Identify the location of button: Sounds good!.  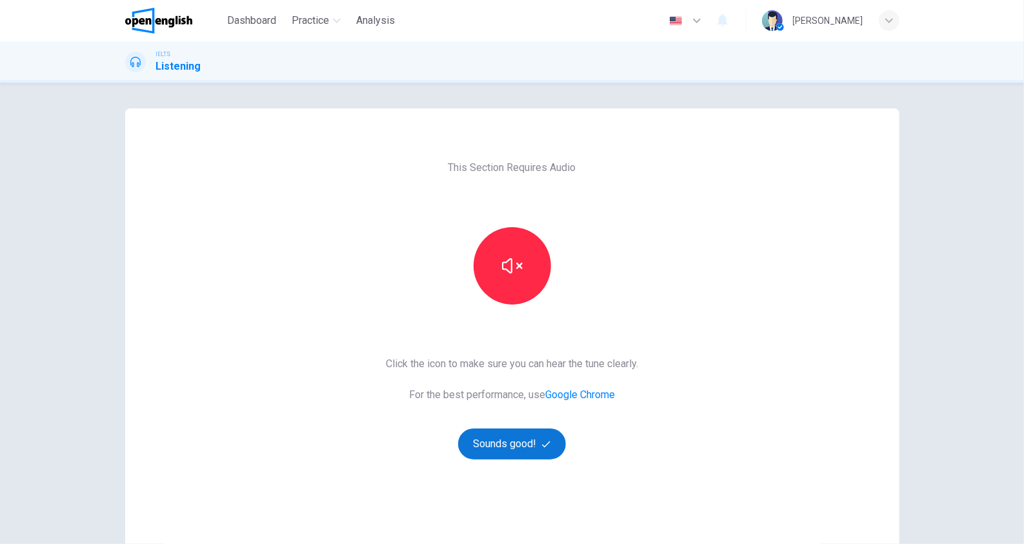
(512, 444).